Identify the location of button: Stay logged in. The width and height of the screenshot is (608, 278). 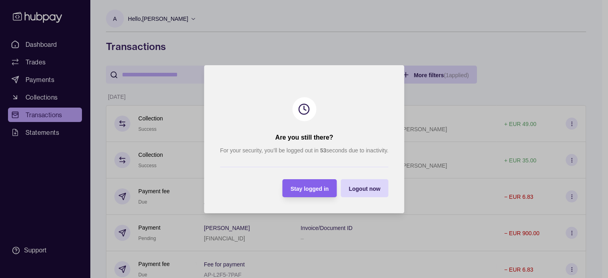
(309, 188).